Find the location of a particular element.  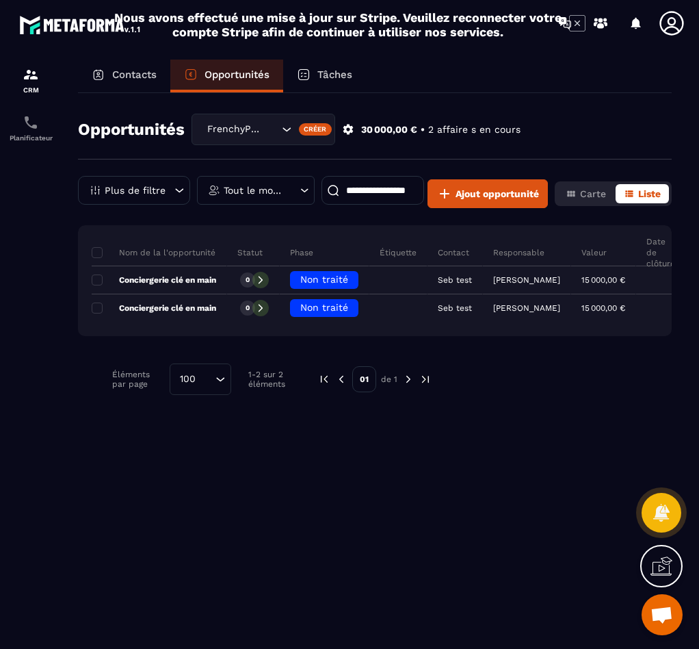

p: 01 is located at coordinates (364, 379).